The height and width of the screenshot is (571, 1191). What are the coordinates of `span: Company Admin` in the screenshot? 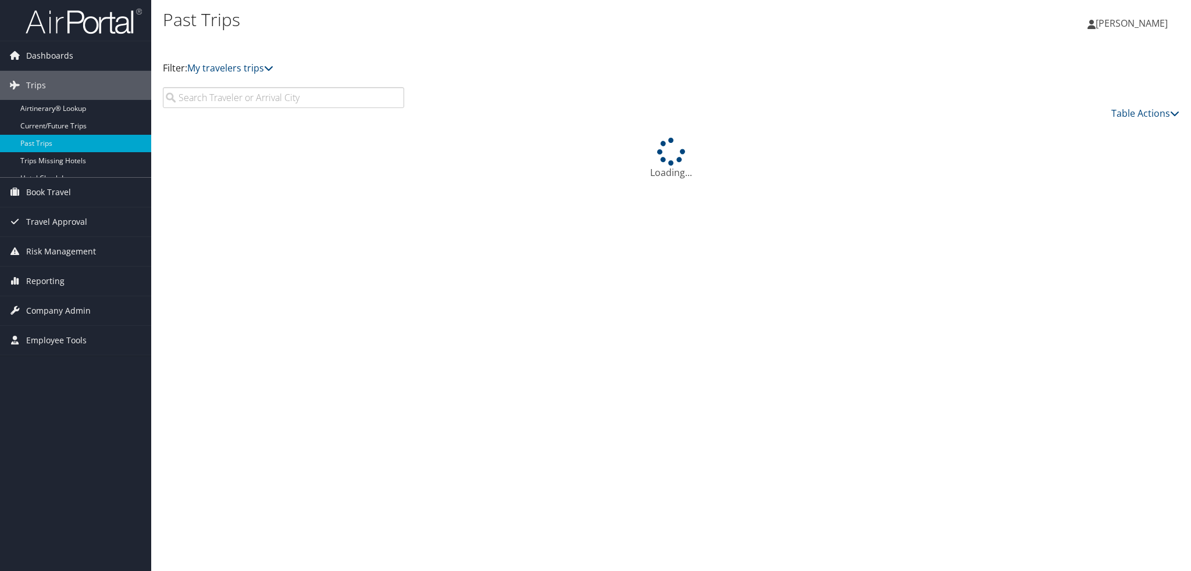 It's located at (58, 311).